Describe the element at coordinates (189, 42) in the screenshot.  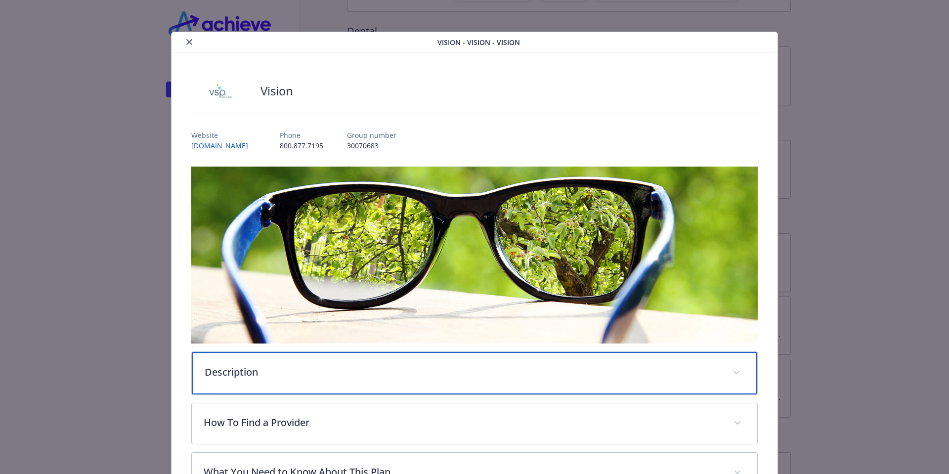
I see `button: close` at that location.